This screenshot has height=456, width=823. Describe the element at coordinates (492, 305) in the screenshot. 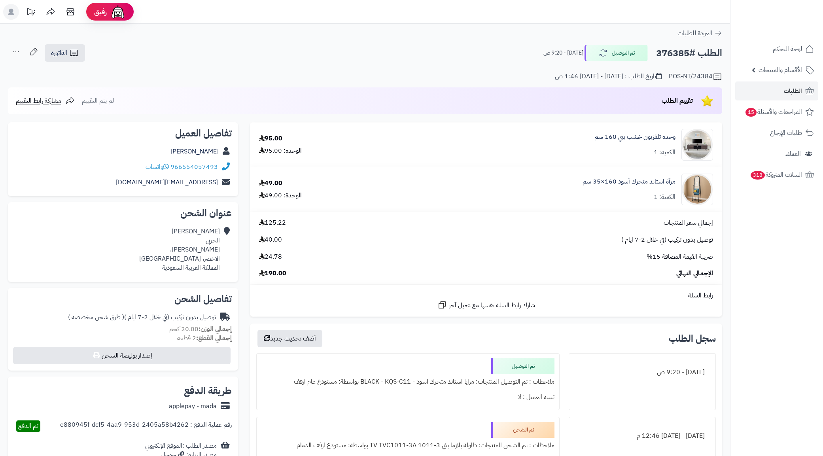

I see `span: شارك رابط السلة نفسها مع عميل آخر` at that location.